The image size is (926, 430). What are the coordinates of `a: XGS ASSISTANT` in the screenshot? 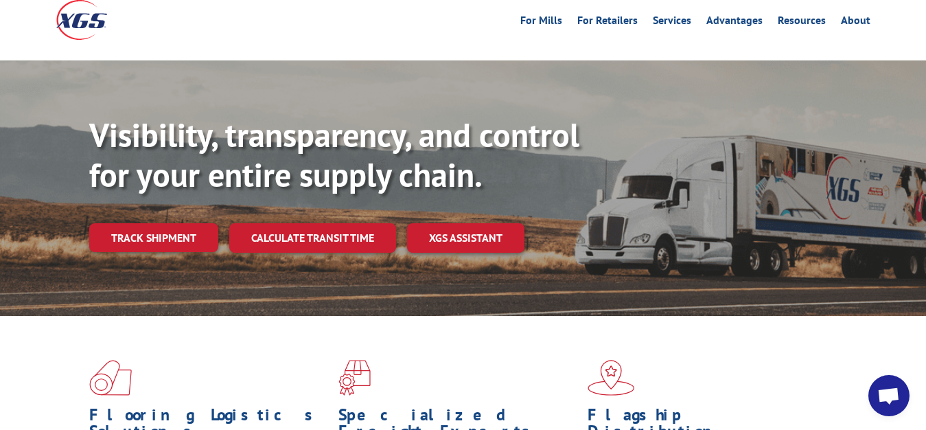 It's located at (465, 238).